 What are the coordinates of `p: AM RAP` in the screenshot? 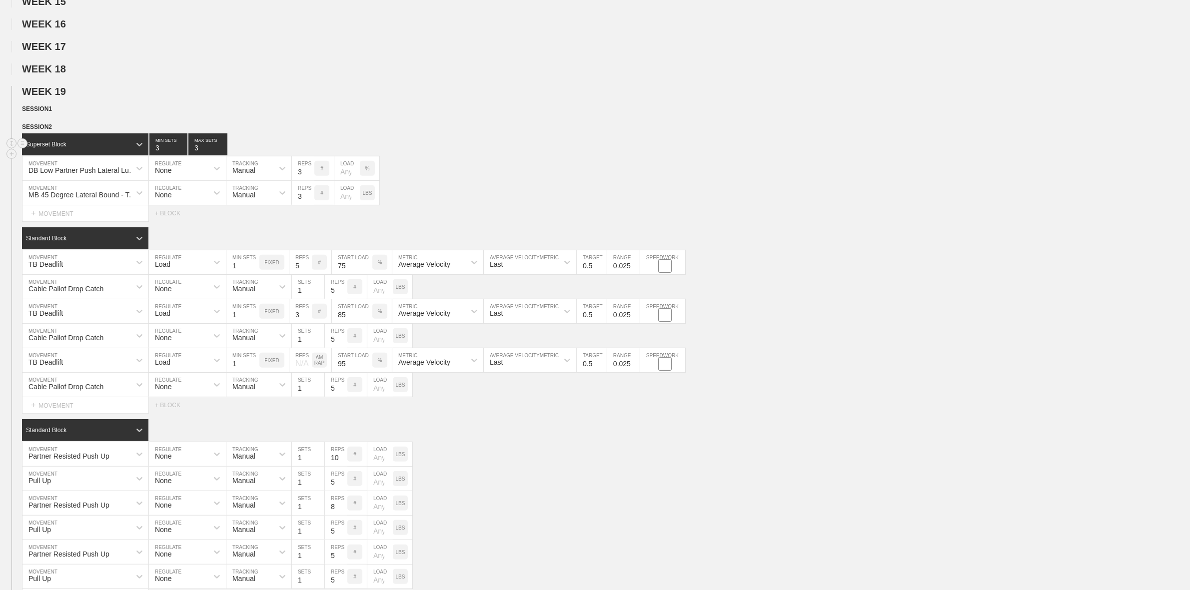 It's located at (319, 360).